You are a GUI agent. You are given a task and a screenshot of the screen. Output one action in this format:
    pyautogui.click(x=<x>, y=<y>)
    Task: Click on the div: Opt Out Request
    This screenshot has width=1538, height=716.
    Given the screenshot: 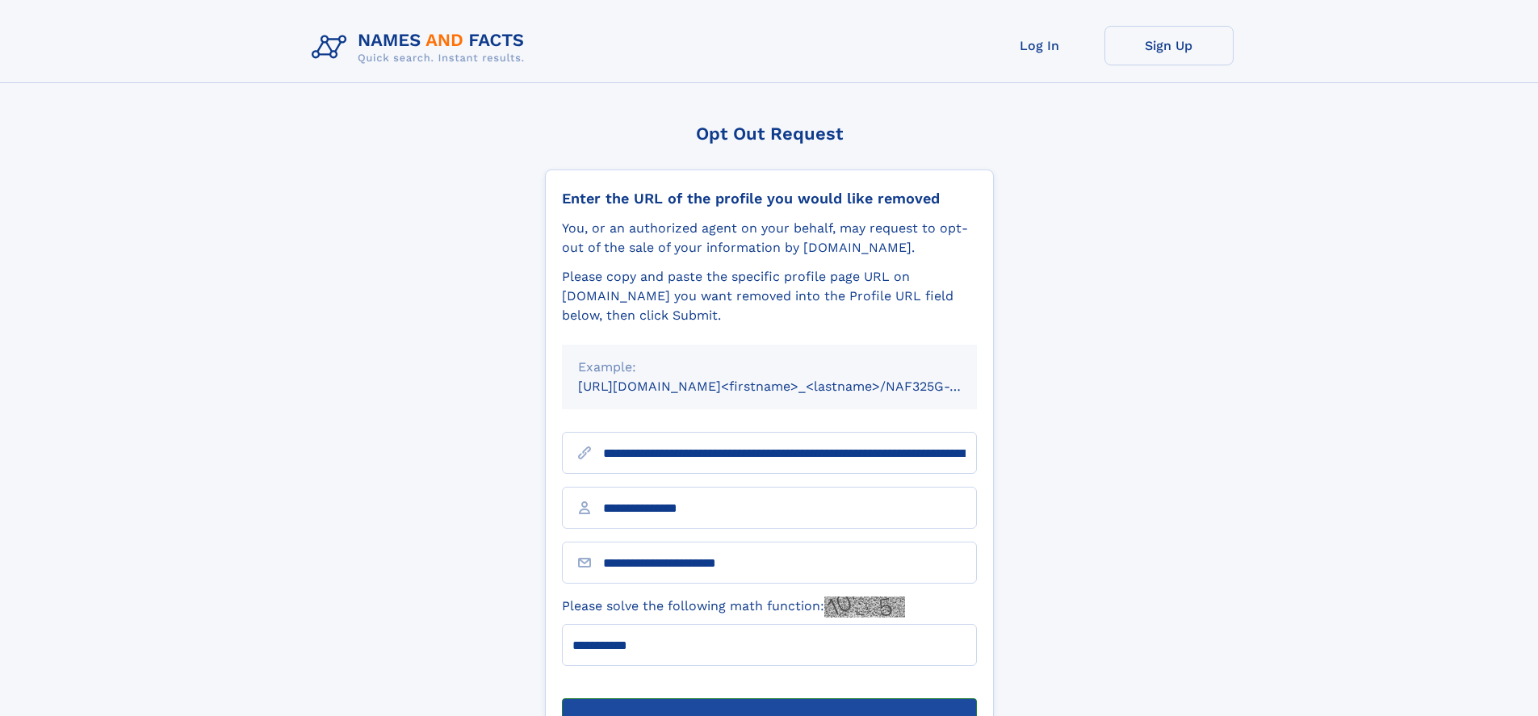 What is the action you would take?
    pyautogui.click(x=769, y=133)
    